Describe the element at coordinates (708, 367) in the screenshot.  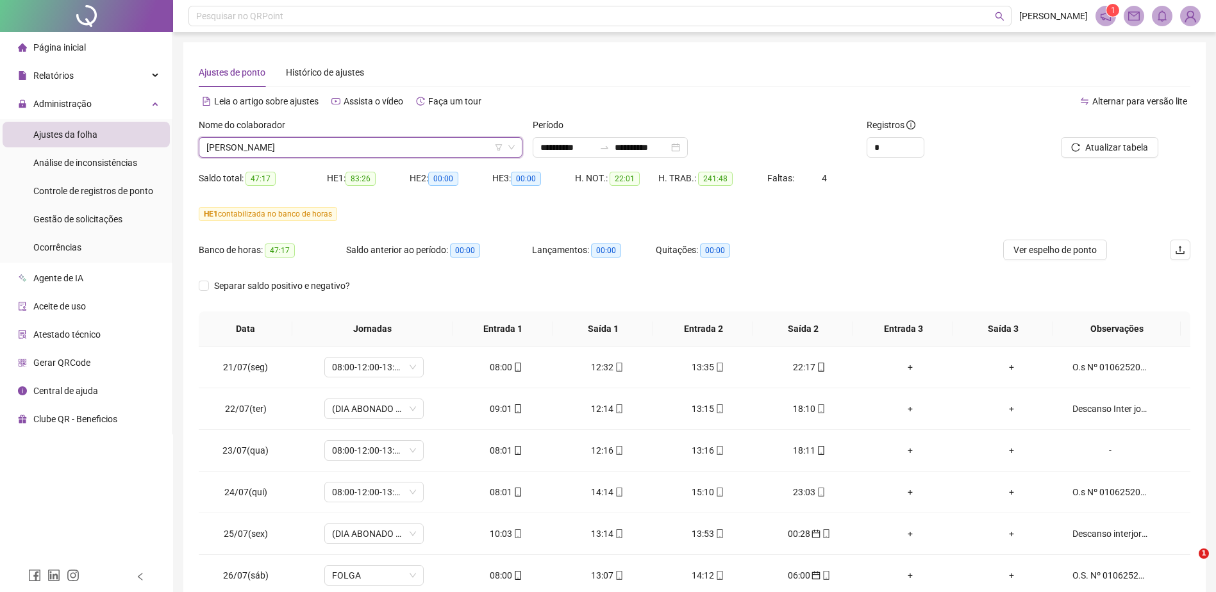
I see `div: 13:35` at that location.